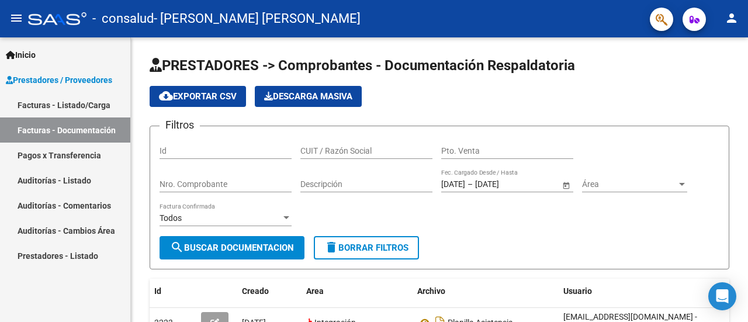  What do you see at coordinates (59, 80) in the screenshot?
I see `span: Prestadores / Proveedores` at bounding box center [59, 80].